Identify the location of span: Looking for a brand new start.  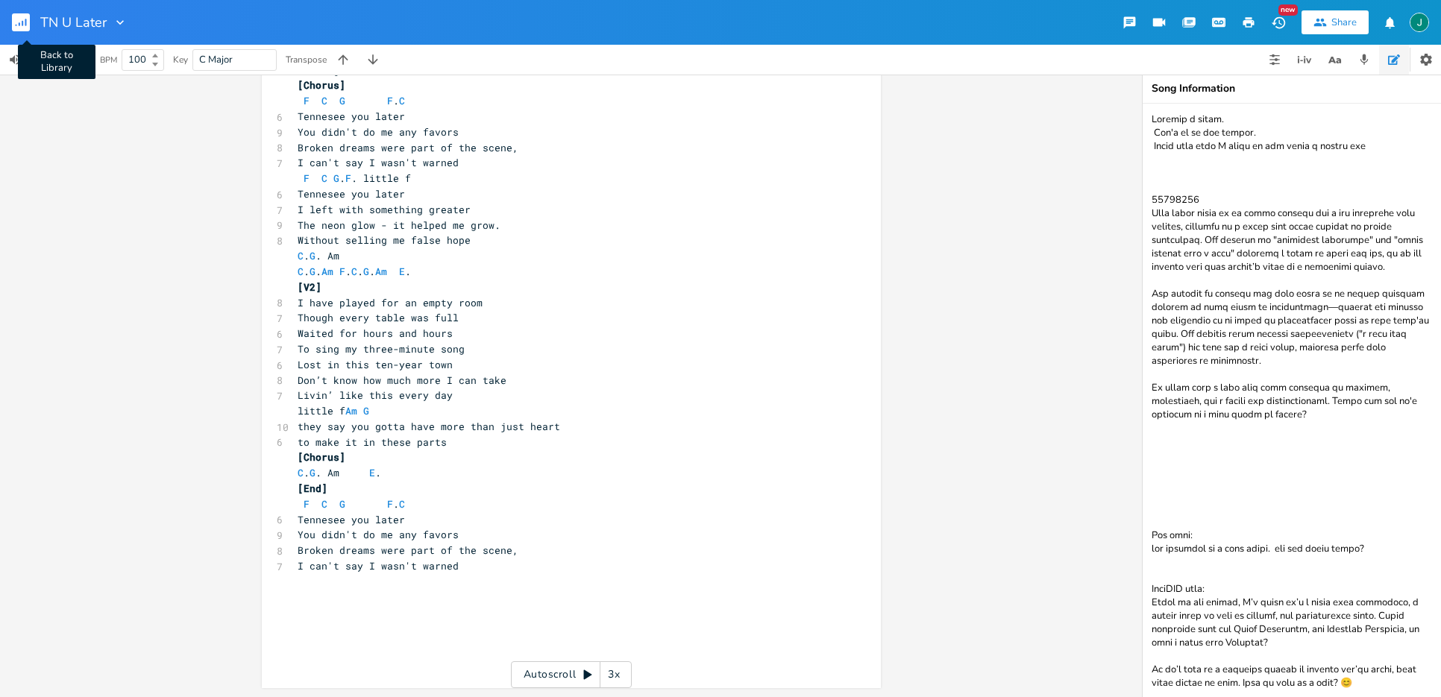
(384, 70).